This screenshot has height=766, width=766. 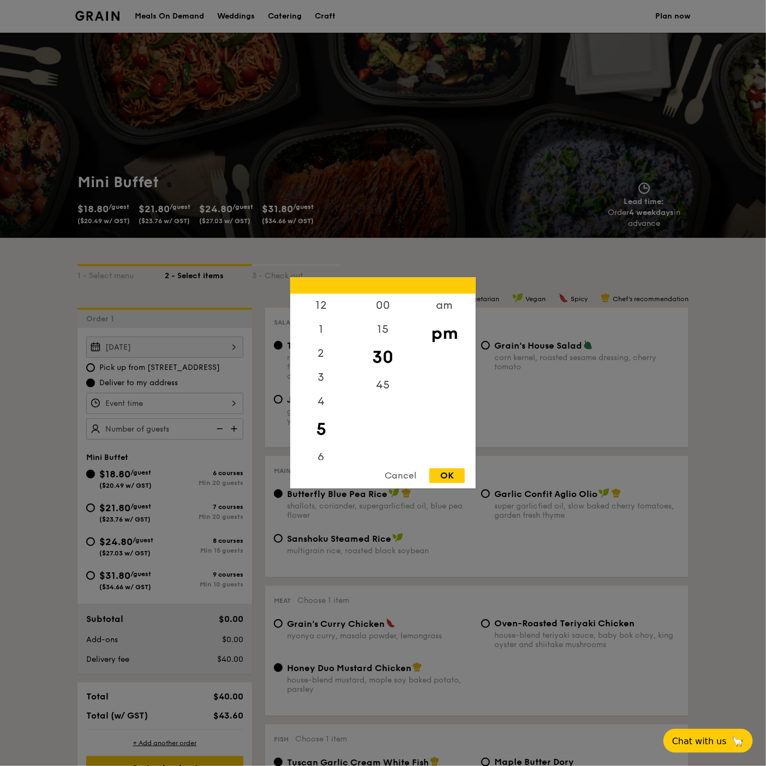 I want to click on div: 3, so click(x=321, y=378).